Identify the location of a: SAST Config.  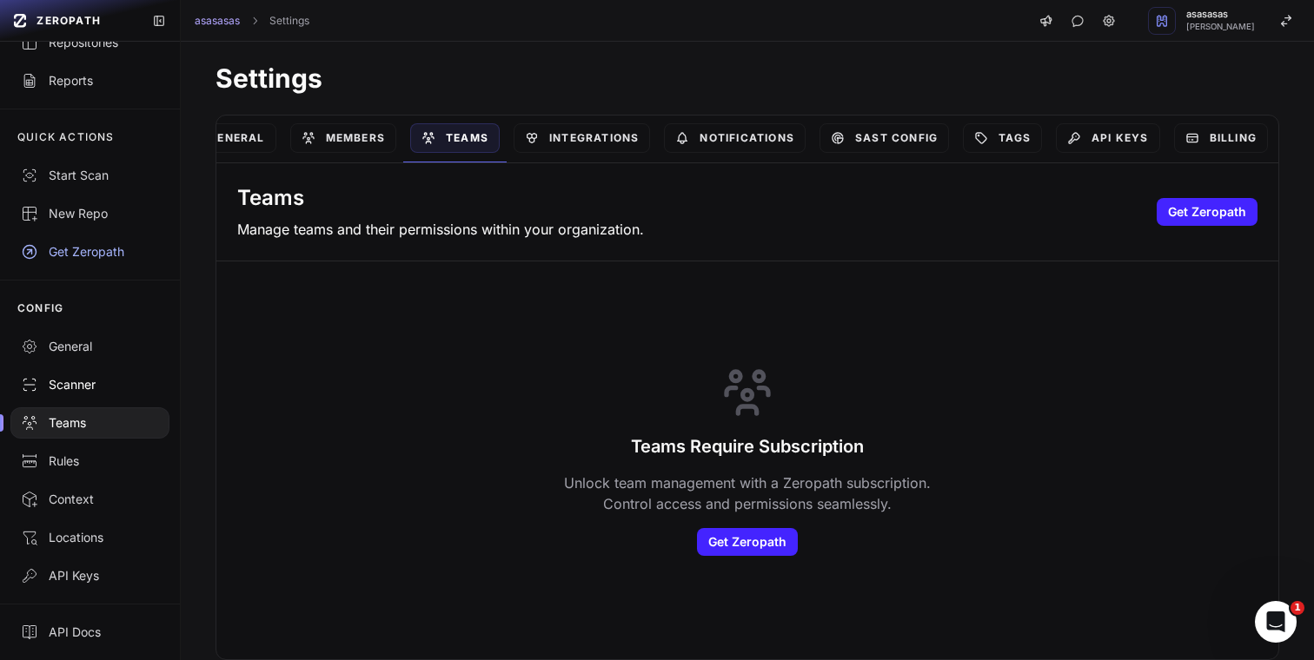
(883, 138).